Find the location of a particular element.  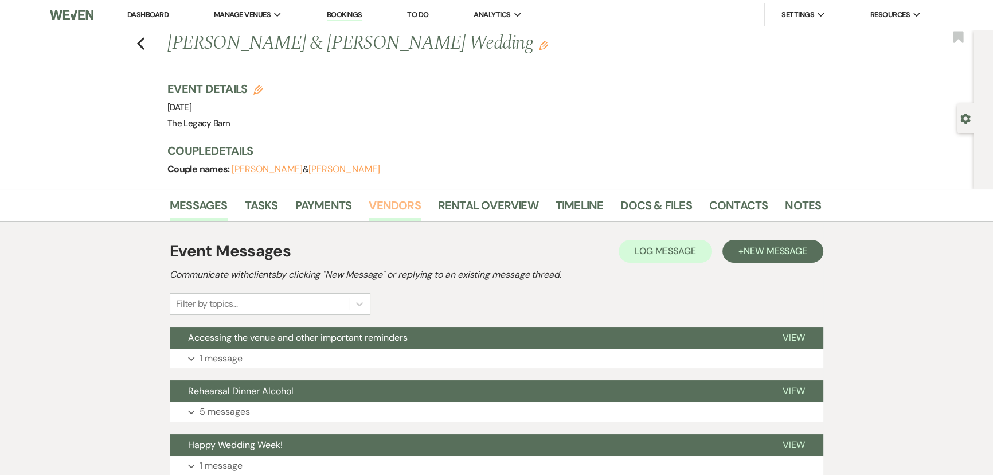

a: Rental Overview is located at coordinates (488, 209).